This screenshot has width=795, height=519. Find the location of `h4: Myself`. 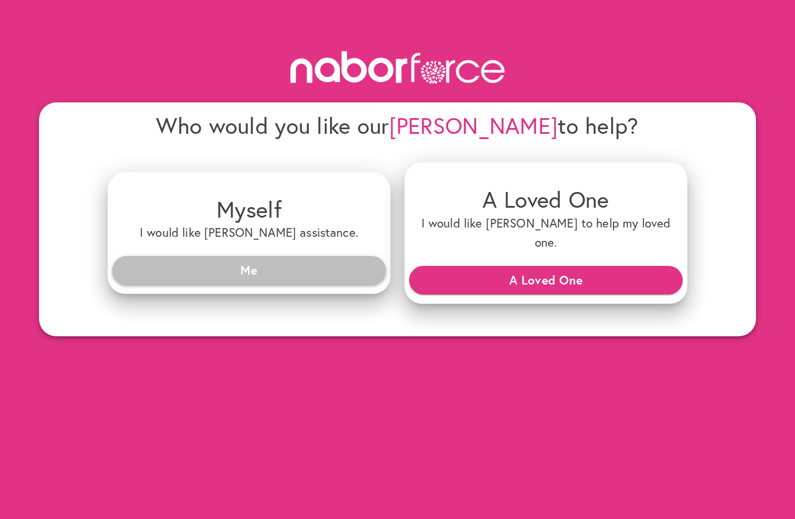

h4: Myself is located at coordinates (249, 209).